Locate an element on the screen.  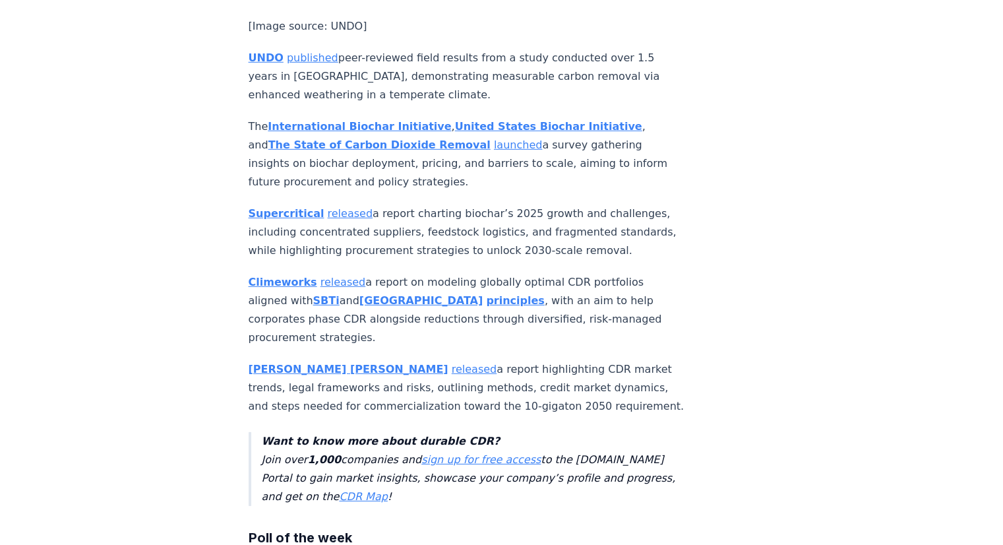
p: The , , and a survey gathering insights on biochar deployment, pricing, and barriers to scale, ai... is located at coordinates (467, 154).